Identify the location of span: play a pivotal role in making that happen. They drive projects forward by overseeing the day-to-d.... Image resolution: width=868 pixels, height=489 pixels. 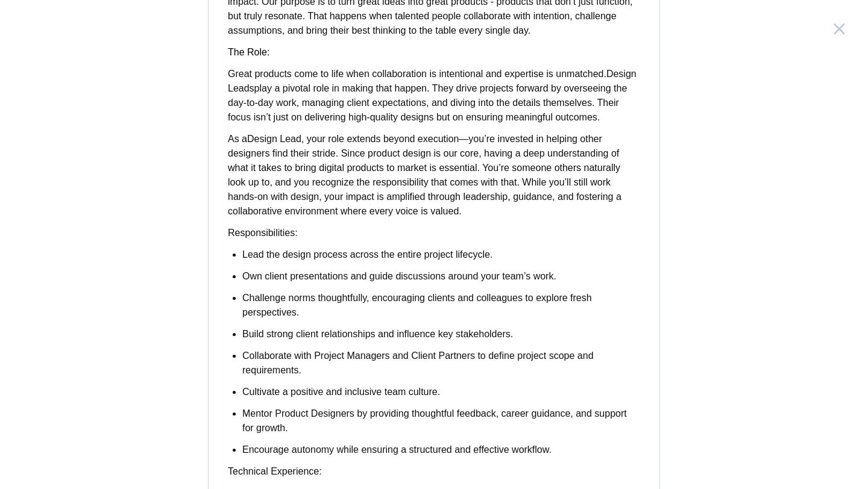
(427, 102).